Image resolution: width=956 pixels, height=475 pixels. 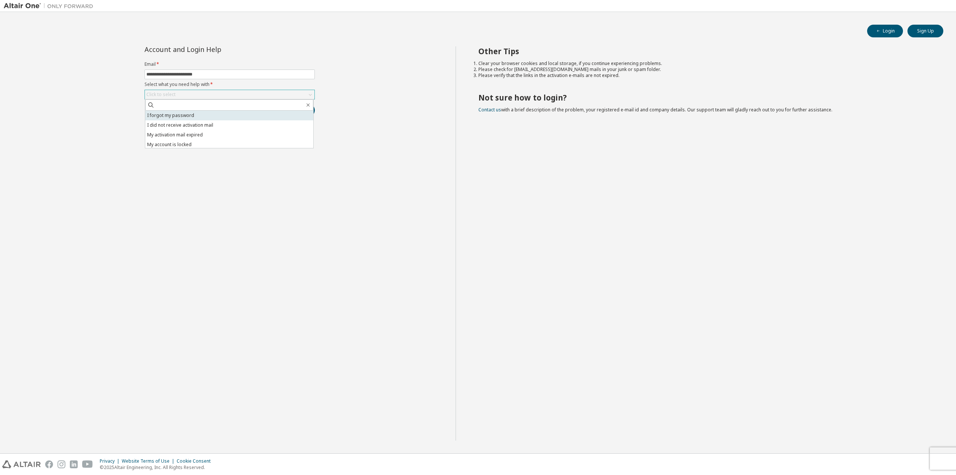 What do you see at coordinates (926, 31) in the screenshot?
I see `button: Sign Up` at bounding box center [926, 31].